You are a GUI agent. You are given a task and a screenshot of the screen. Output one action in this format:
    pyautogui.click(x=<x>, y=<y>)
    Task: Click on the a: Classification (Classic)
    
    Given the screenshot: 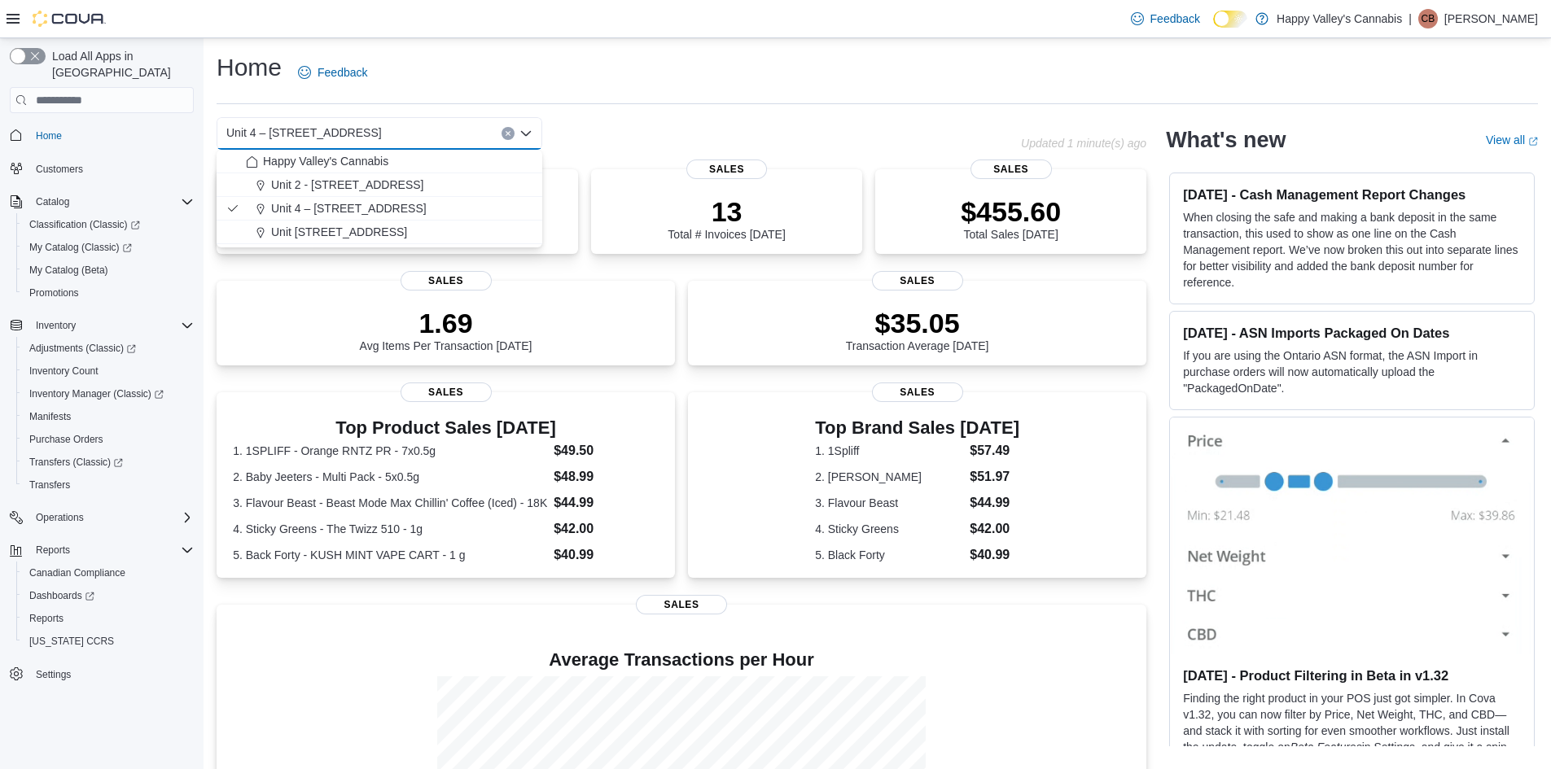 What is the action you would take?
    pyautogui.click(x=108, y=225)
    